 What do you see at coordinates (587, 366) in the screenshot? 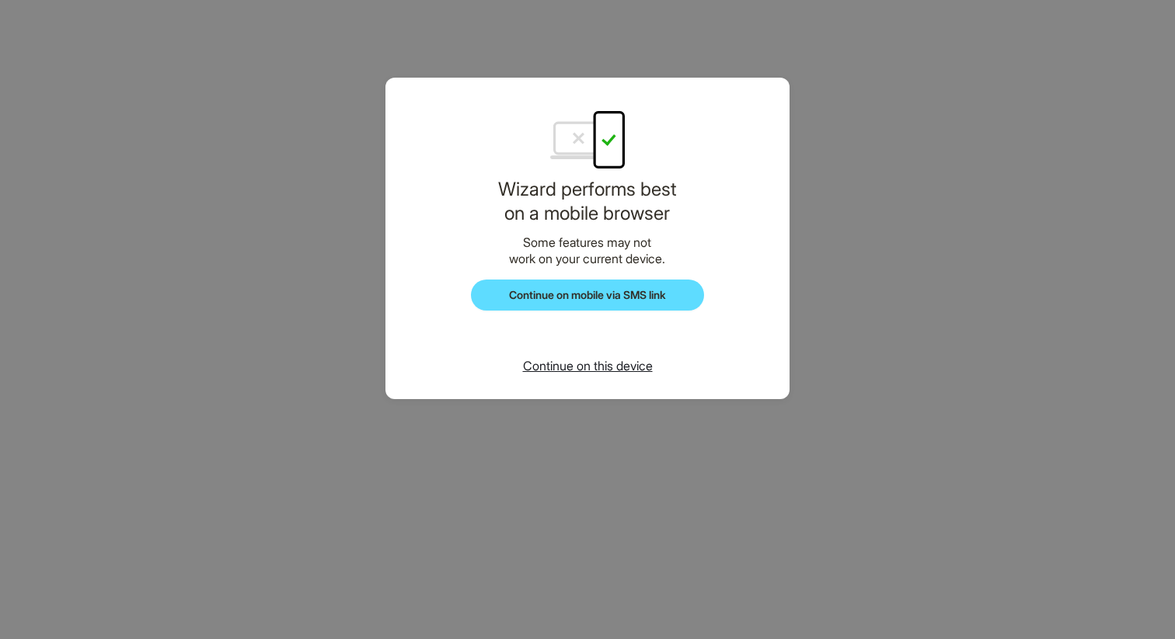
I see `button: Continue on this device` at bounding box center [587, 366].